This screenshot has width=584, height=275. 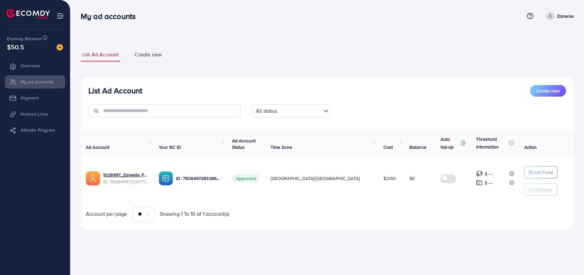 What do you see at coordinates (412, 178) in the screenshot?
I see `span: $0` at bounding box center [412, 178].